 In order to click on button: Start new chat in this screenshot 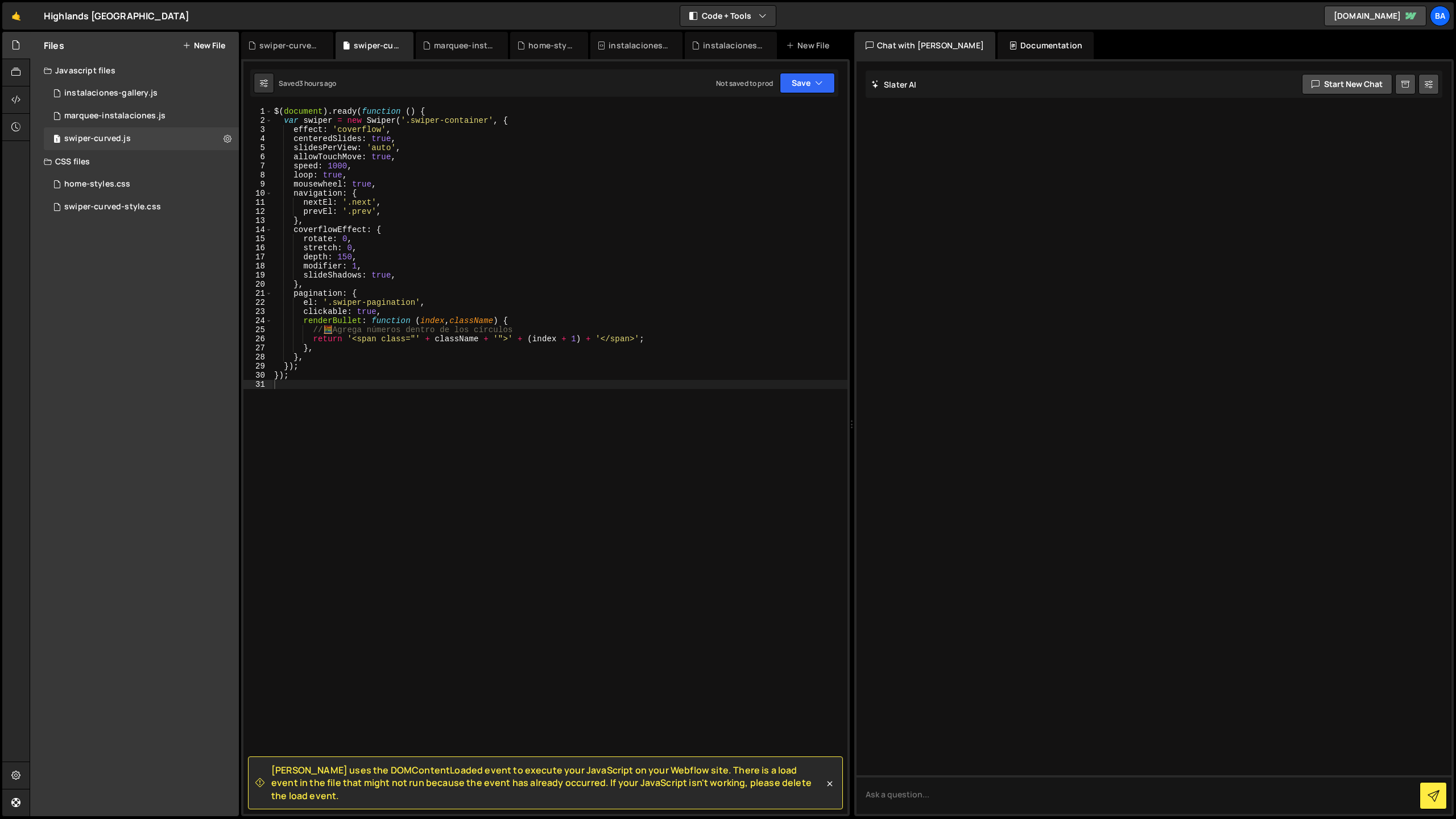, I will do `click(1347, 85)`.